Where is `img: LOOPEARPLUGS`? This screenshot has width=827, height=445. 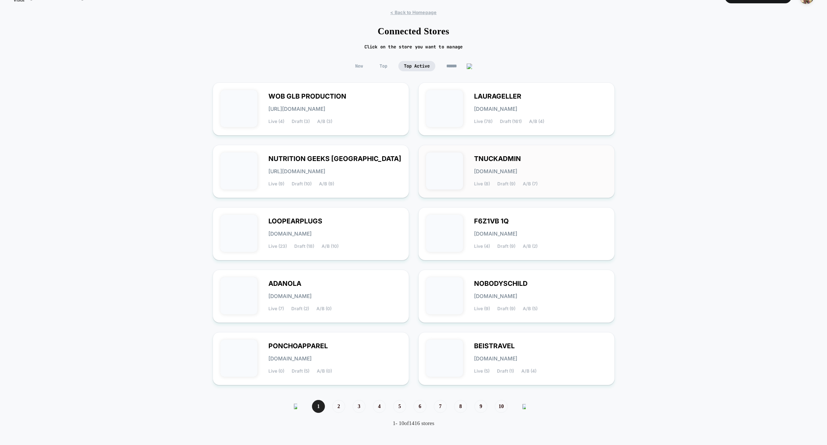 img: LOOPEARPLUGS is located at coordinates (239, 233).